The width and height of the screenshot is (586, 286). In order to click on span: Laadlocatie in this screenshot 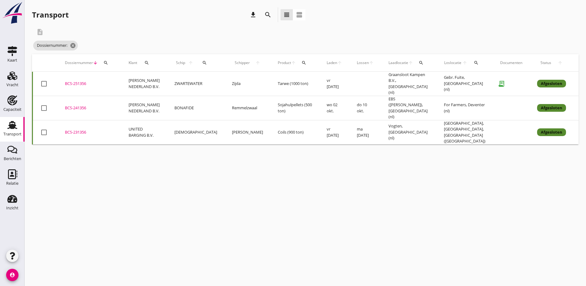, I will do `click(399, 63)`.